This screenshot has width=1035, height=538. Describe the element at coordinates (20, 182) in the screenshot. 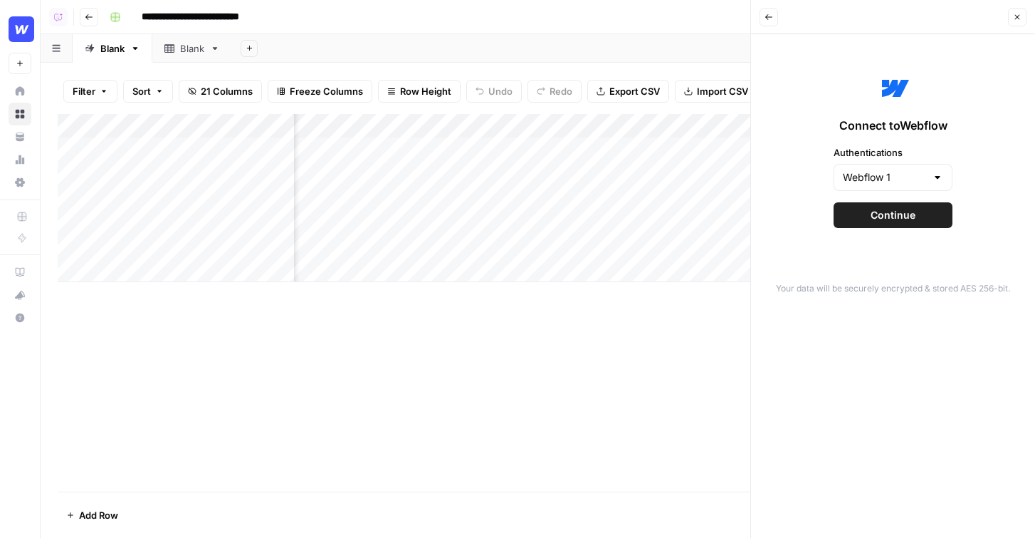

I see `a: Settings` at that location.